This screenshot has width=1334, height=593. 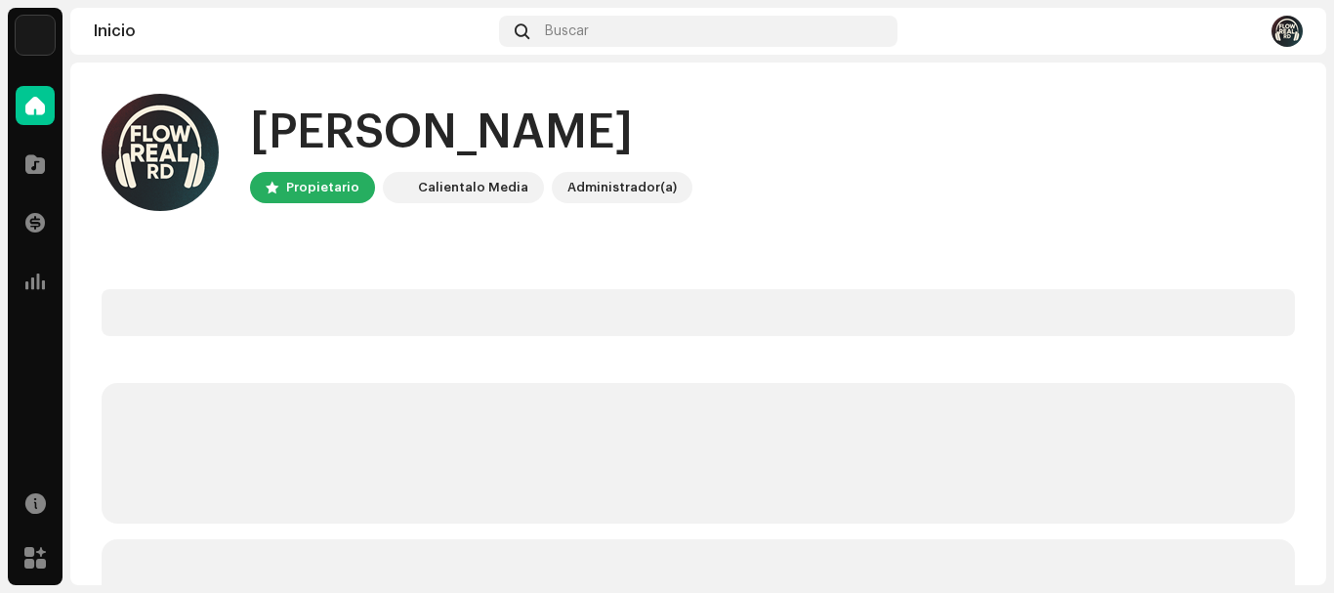 I want to click on div: Inicio, so click(x=292, y=31).